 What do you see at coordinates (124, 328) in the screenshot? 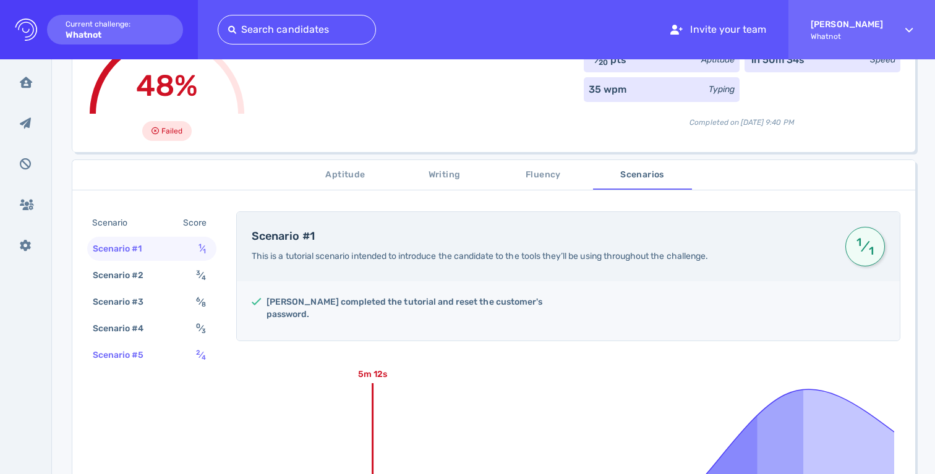
I see `div: Scenario #4` at bounding box center [124, 328].